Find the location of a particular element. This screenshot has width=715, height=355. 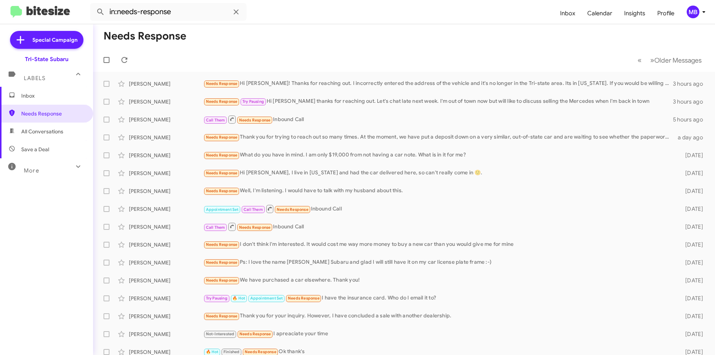

div: Thank you for trying to reach out so many times. At the moment, we have put a deposit down on a v... is located at coordinates (439, 137).